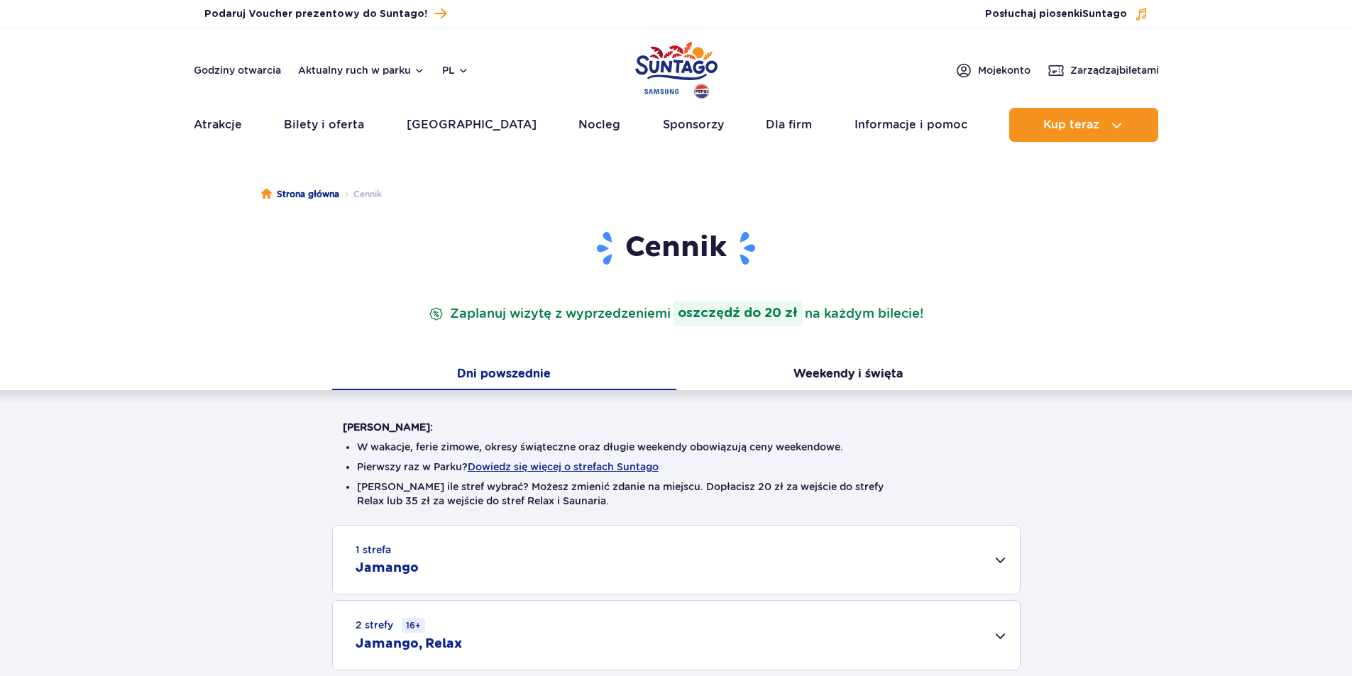 Image resolution: width=1352 pixels, height=676 pixels. What do you see at coordinates (676, 447) in the screenshot?
I see `li: W wakacje, ferie zimowe, okresy świąteczne oraz długie weekendy obowiązują ceny weekendowe.` at bounding box center [676, 447].